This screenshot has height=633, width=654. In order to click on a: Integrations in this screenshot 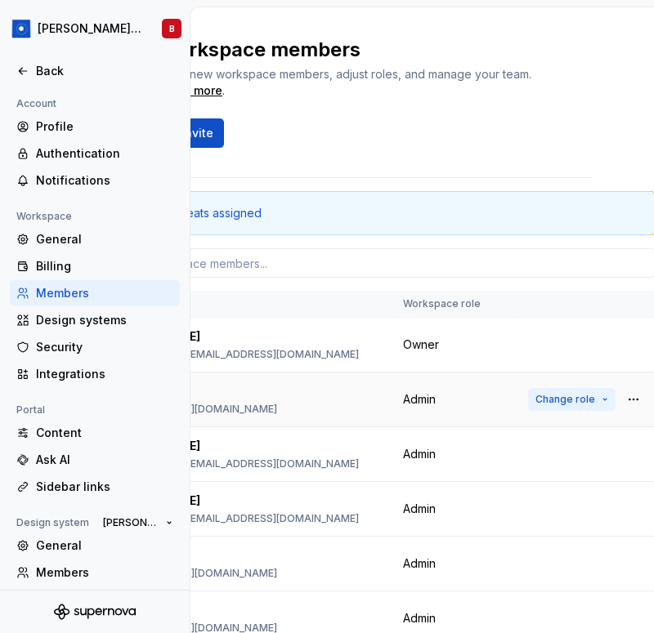, I will do `click(95, 374)`.